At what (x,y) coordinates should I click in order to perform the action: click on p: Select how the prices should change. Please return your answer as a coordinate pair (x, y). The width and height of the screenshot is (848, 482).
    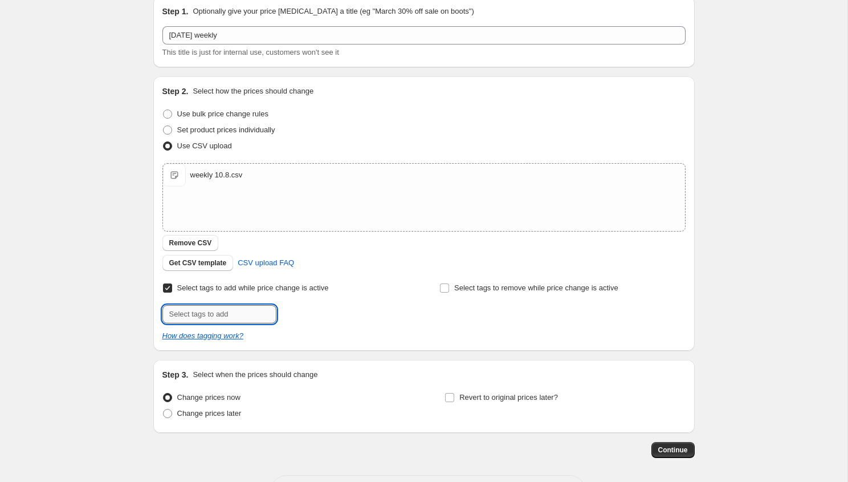
    Looking at the image, I should click on (253, 91).